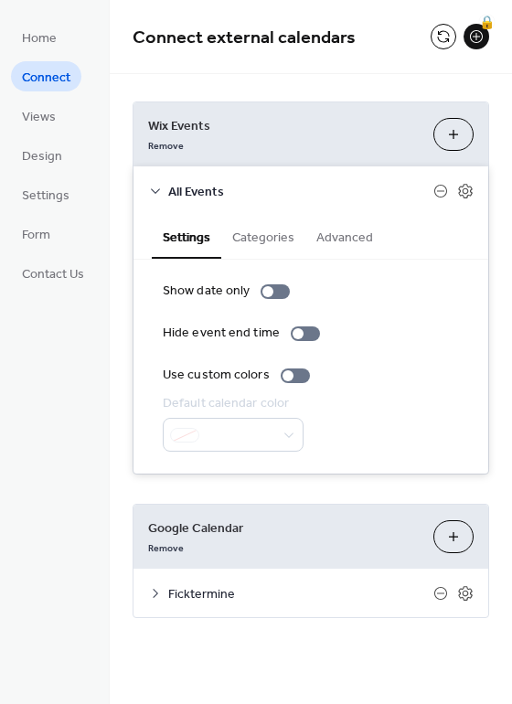 Image resolution: width=512 pixels, height=704 pixels. What do you see at coordinates (36, 235) in the screenshot?
I see `span: Form` at bounding box center [36, 235].